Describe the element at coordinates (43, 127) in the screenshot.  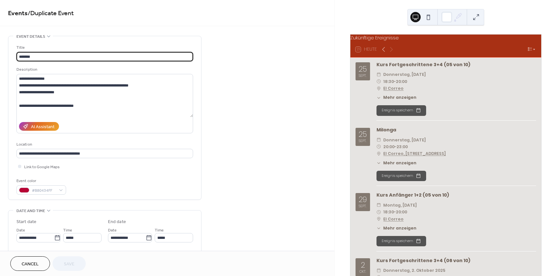
I see `div: AI Assistant` at that location.